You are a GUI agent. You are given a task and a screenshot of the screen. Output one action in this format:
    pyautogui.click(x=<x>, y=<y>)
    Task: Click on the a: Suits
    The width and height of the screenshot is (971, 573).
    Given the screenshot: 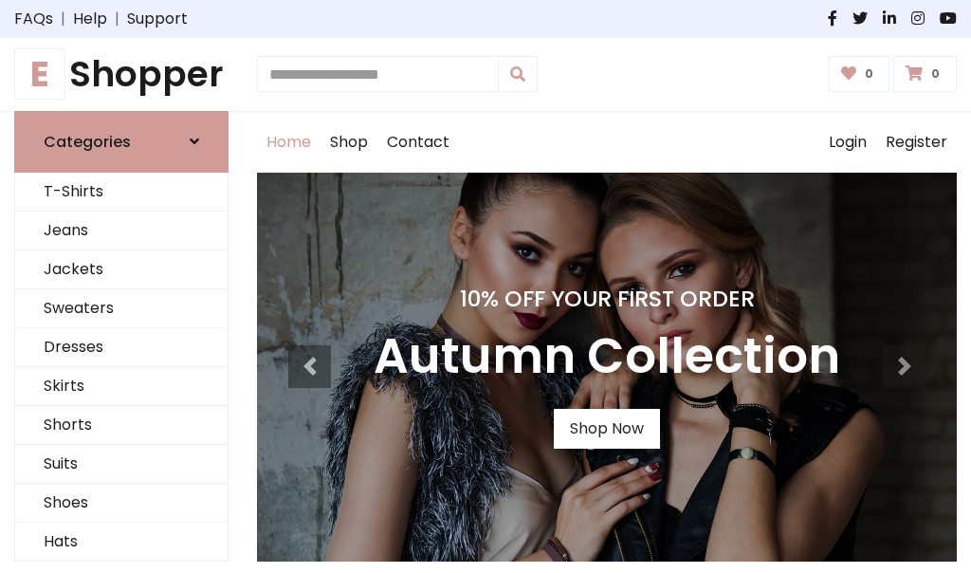 What is the action you would take?
    pyautogui.click(x=121, y=464)
    